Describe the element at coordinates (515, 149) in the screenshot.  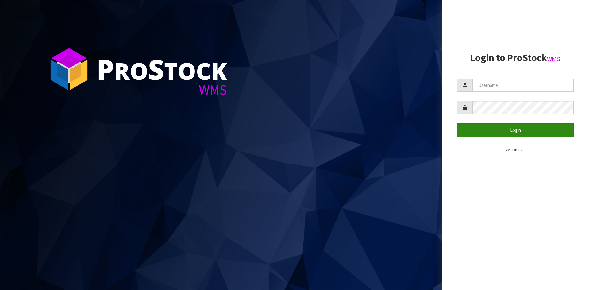
I see `small: Version 1.0.0` at that location.